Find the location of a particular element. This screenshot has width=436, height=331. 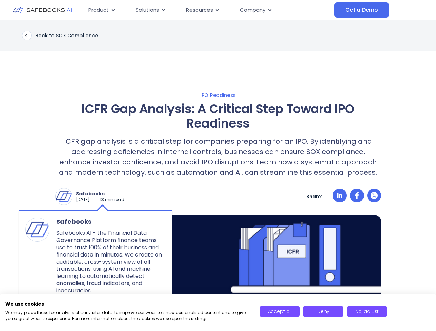

p: We may place these for analysis of our visitor data, to improve our website, show personalised co... is located at coordinates (127, 316).